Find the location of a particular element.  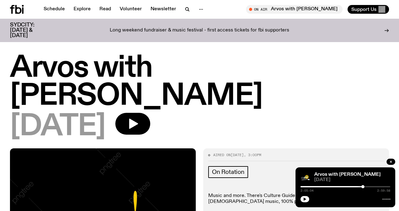

a: Schedule is located at coordinates (54, 9).